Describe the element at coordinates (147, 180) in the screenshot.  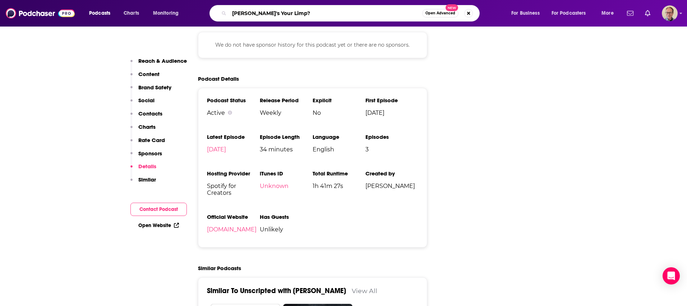
I see `p: Similar` at that location.